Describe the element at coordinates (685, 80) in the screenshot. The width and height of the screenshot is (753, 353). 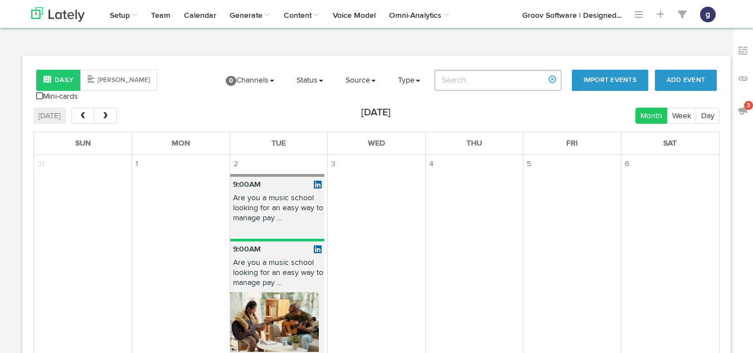
I see `button: Add Event` at that location.